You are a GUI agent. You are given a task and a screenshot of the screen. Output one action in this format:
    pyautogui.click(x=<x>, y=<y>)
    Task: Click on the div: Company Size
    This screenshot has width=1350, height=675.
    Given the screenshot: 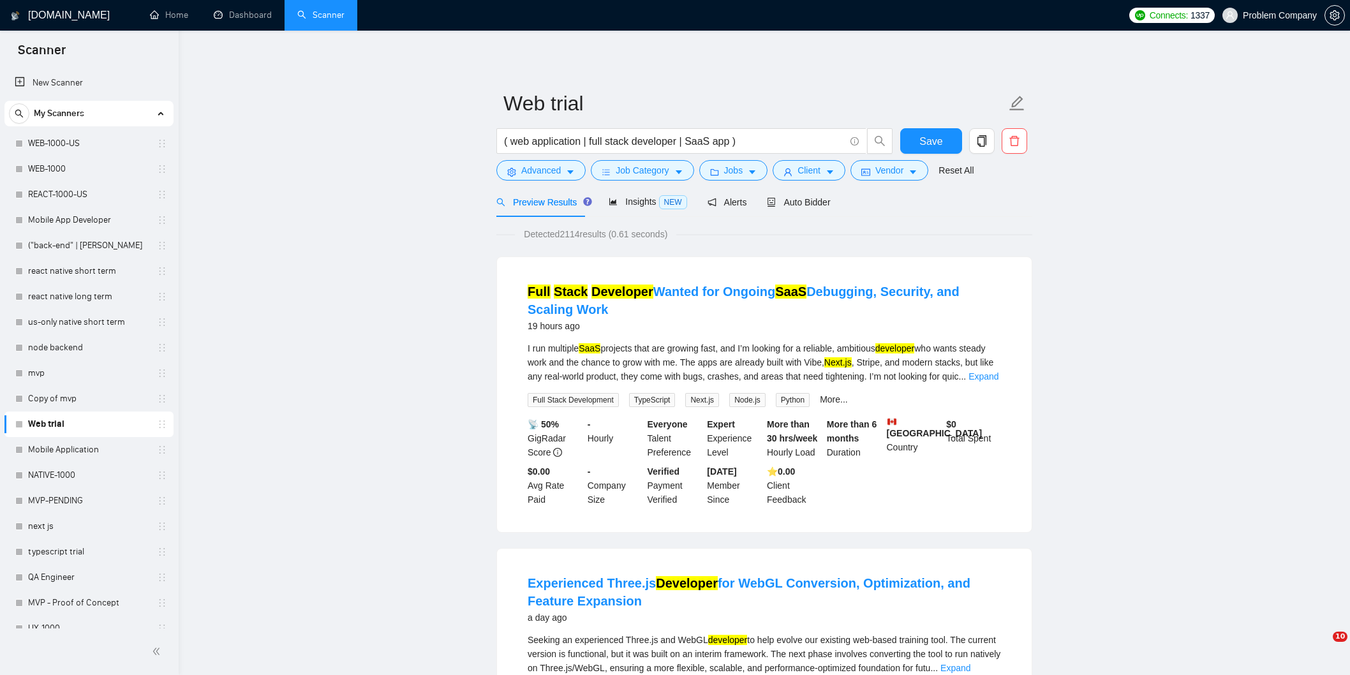 What is the action you would take?
    pyautogui.click(x=615, y=485)
    